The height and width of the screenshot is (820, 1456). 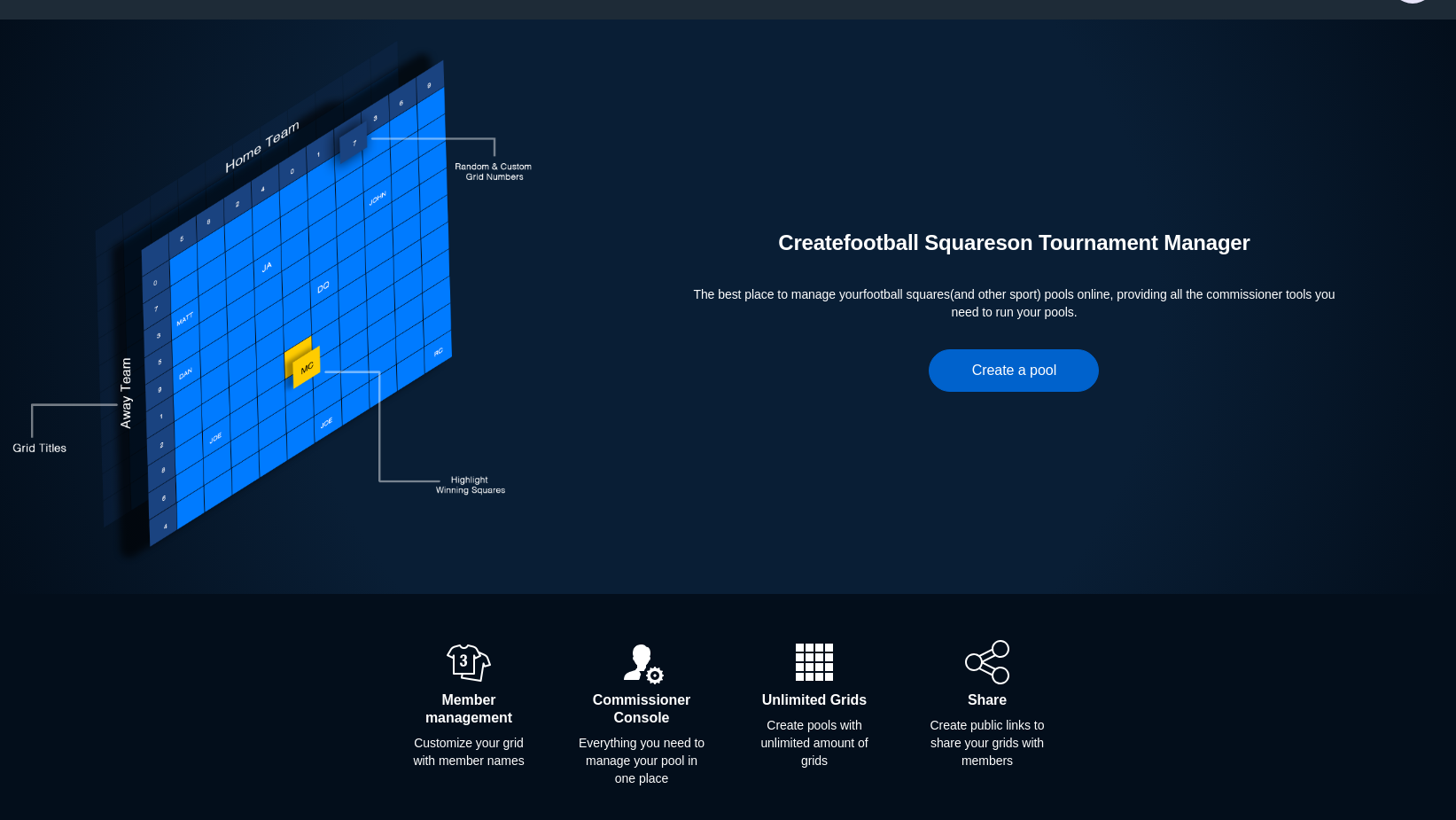 What do you see at coordinates (642, 761) in the screenshot?
I see `span: Everything you need to manage your pool in one place` at bounding box center [642, 761].